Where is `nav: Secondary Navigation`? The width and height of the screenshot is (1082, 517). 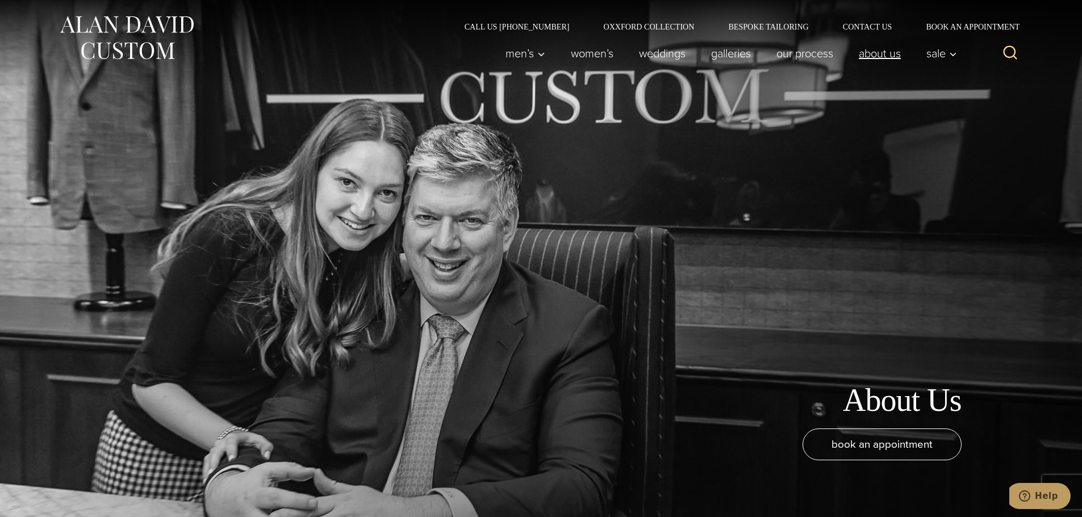 nav: Secondary Navigation is located at coordinates (735, 27).